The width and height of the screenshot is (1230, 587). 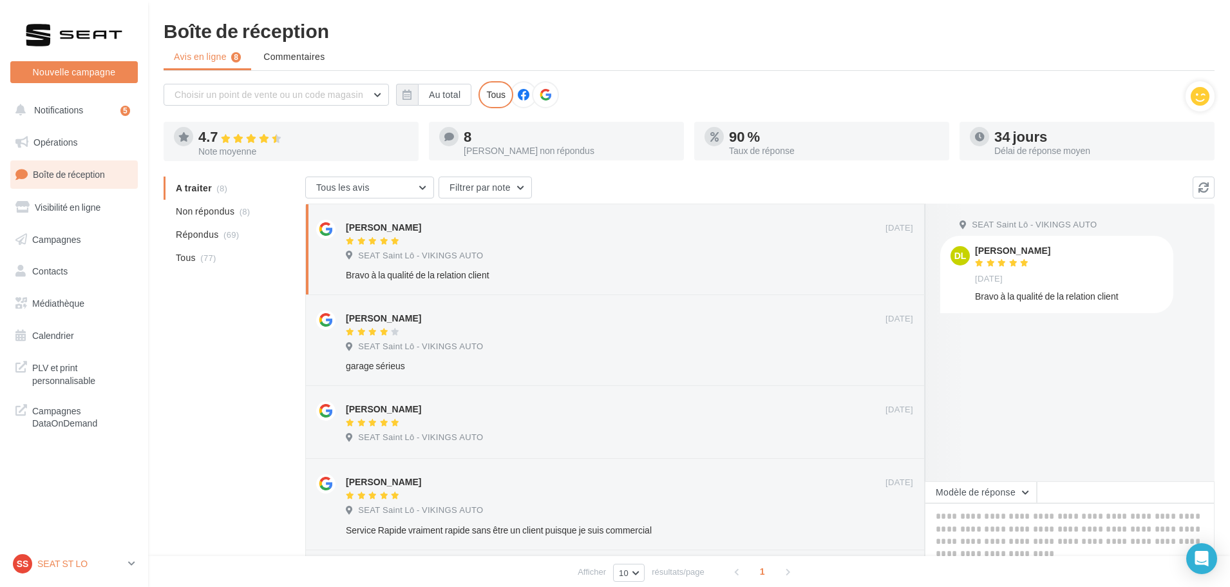 I want to click on div: 4.7, so click(x=303, y=137).